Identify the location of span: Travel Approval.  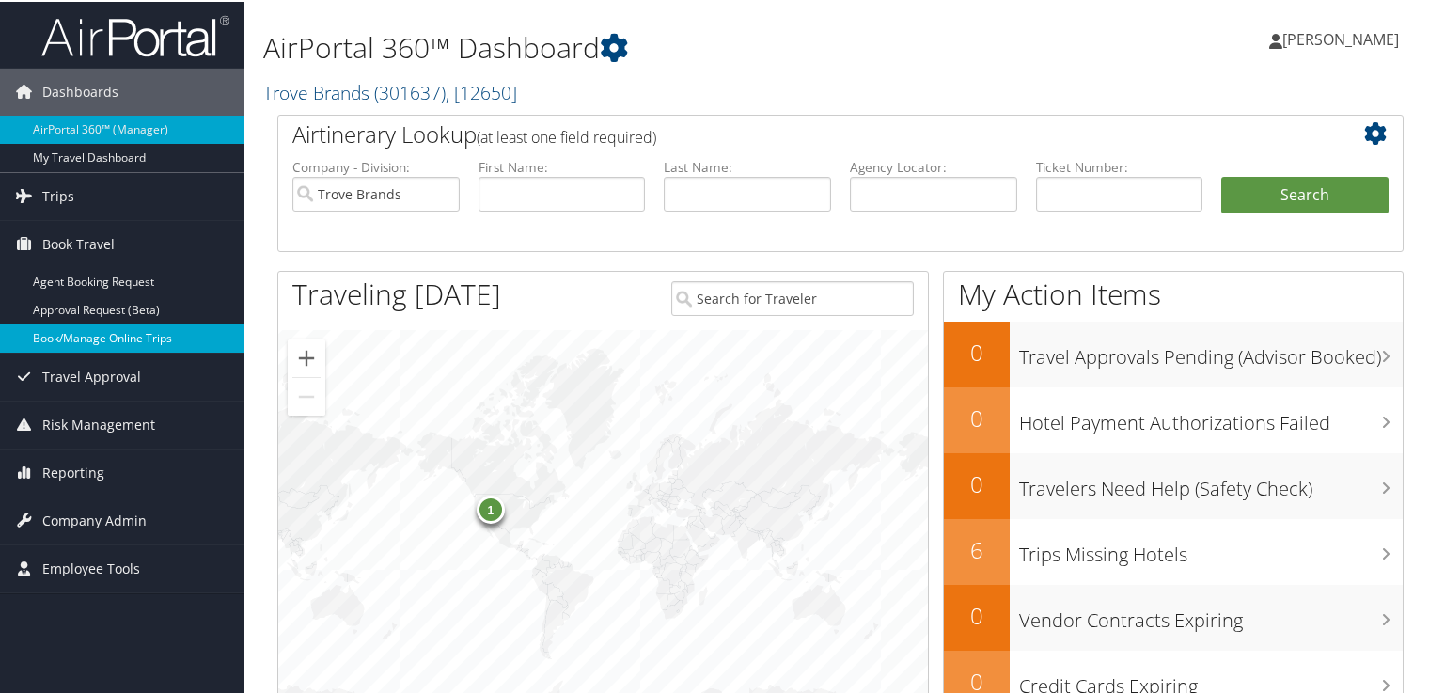
(91, 375).